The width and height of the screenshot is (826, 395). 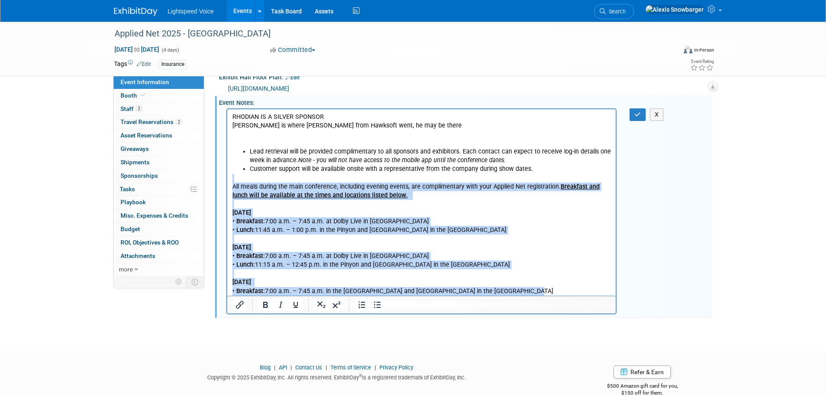 I want to click on span: more, so click(x=126, y=269).